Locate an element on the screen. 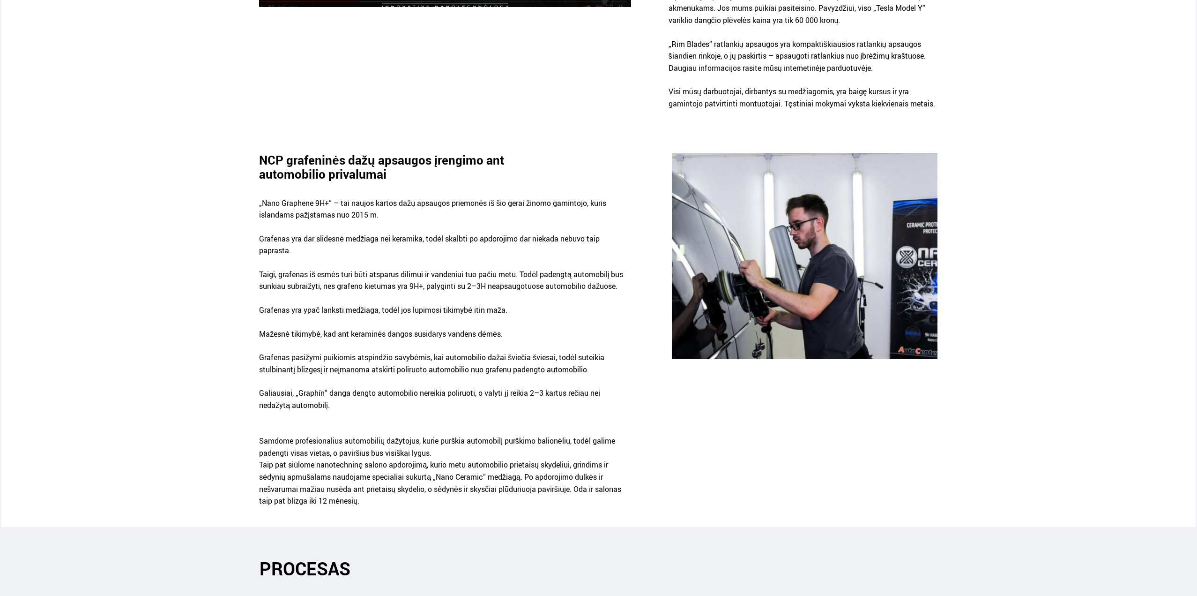 Image resolution: width=1197 pixels, height=596 pixels. font: Grafenas pasižymi puikiomis atspindžio savybėmis, kai automobilio dažai šviečia šviesai, todėl su... is located at coordinates (432, 363).